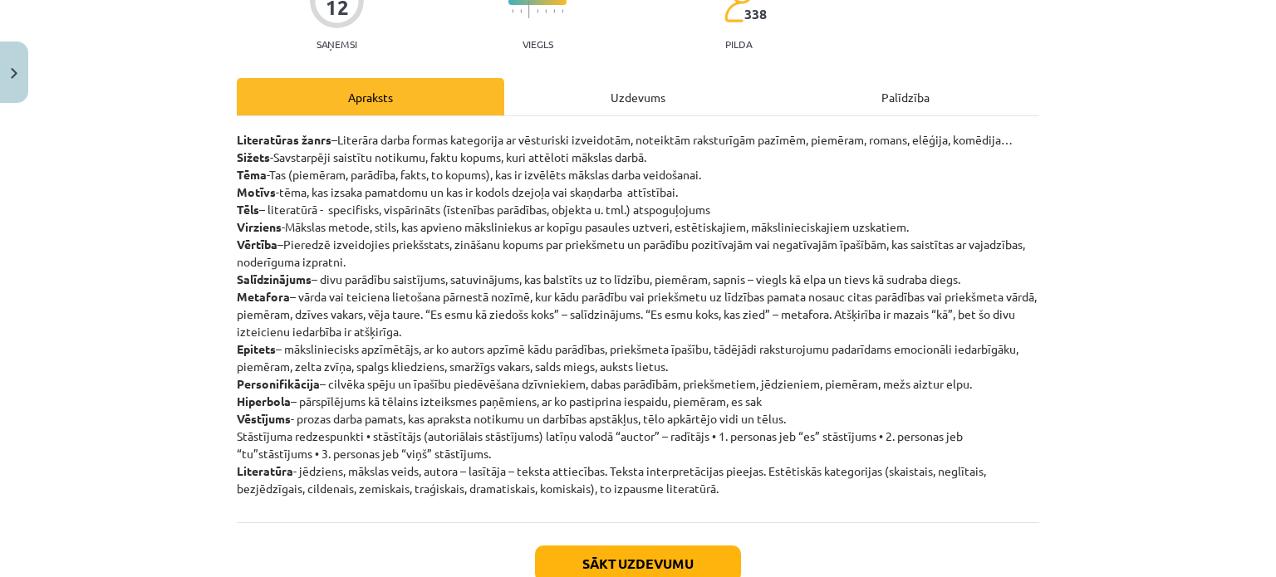  I want to click on strong: Literatūra, so click(265, 471).